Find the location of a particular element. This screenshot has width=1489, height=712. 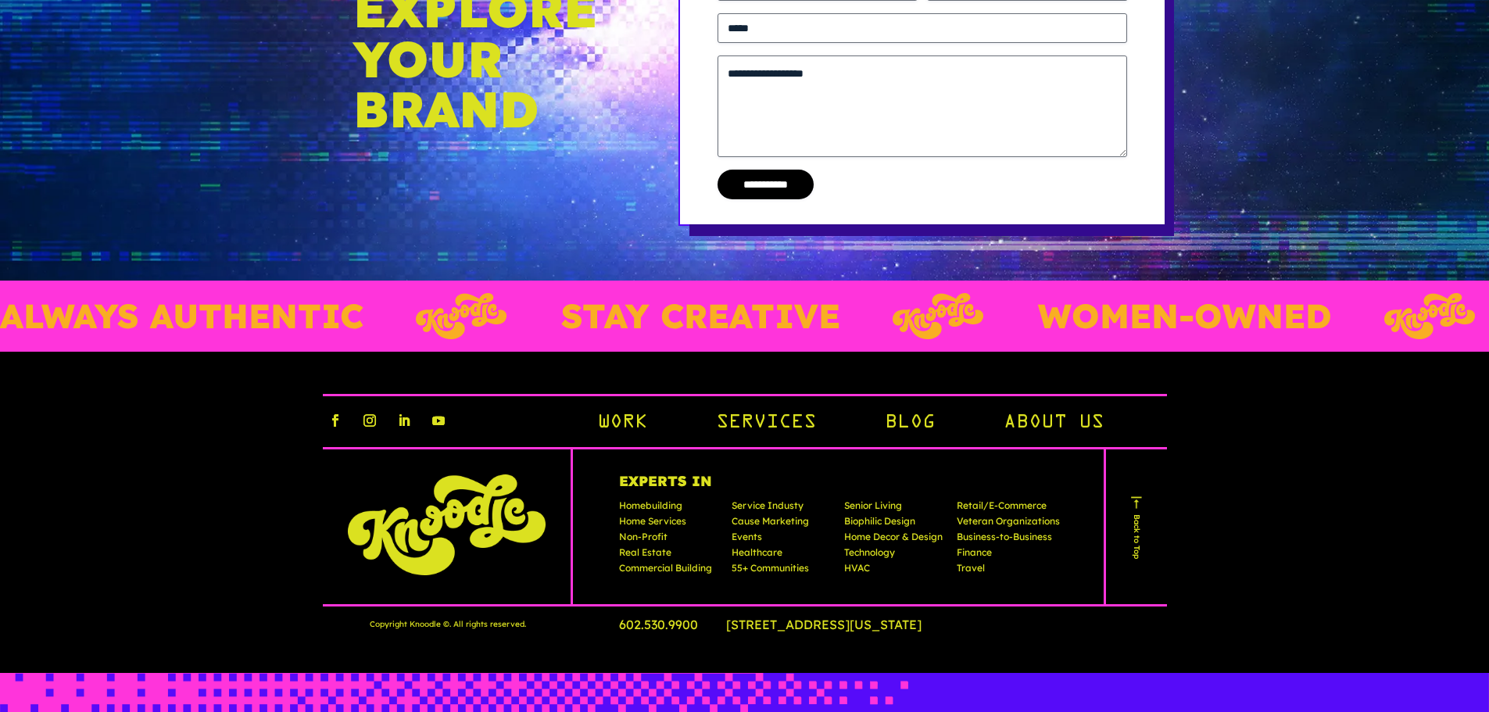

p: Finance is located at coordinates (1008, 556).